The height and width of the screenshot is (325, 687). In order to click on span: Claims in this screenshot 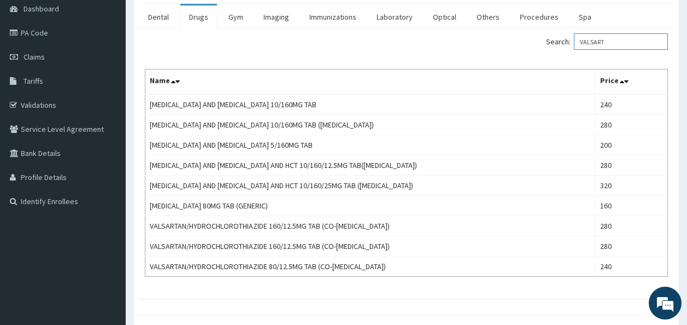, I will do `click(34, 57)`.